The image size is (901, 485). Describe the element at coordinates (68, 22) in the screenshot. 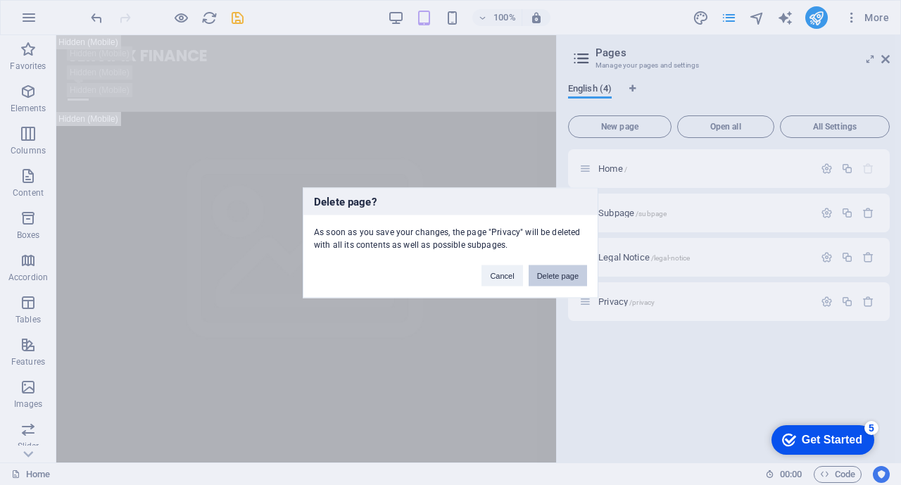

I see `div: Get Started` at that location.